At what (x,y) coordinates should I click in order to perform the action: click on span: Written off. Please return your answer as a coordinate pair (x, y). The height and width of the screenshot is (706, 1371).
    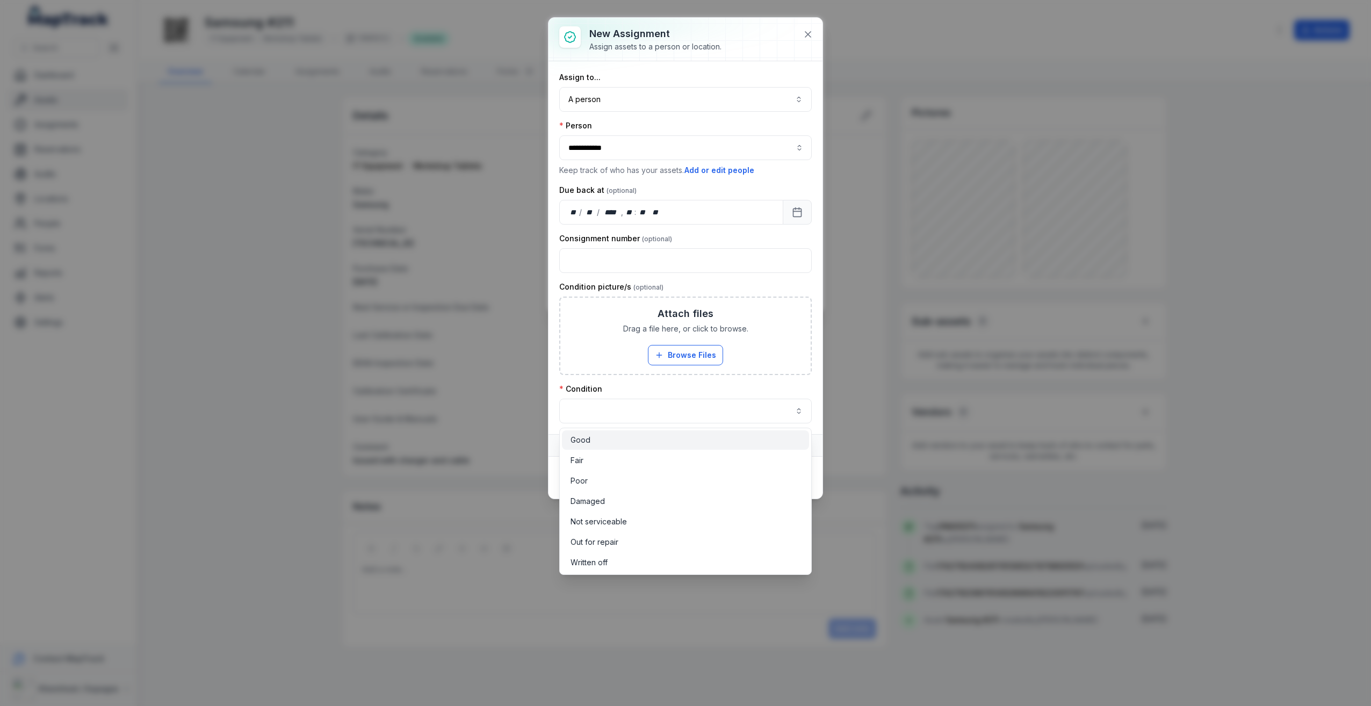
    Looking at the image, I should click on (589, 563).